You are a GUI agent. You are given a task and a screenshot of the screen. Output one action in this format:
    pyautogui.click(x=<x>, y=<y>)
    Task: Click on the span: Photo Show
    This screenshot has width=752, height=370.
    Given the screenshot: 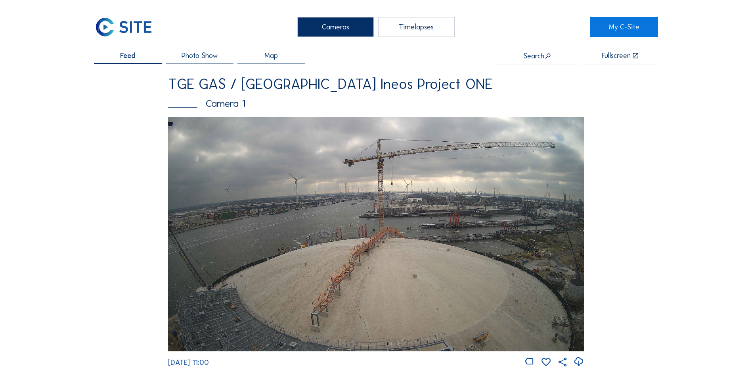 What is the action you would take?
    pyautogui.click(x=199, y=56)
    